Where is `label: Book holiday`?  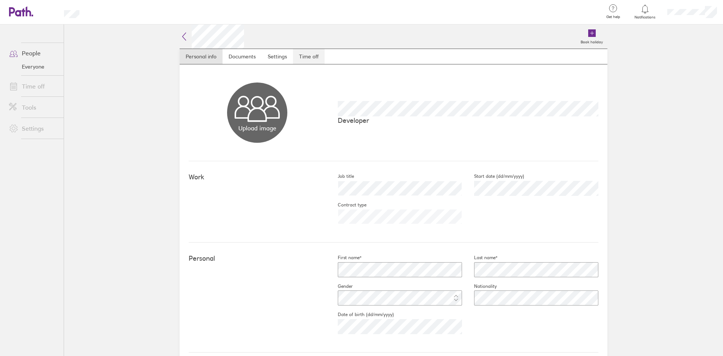
label: Book holiday is located at coordinates (591, 41).